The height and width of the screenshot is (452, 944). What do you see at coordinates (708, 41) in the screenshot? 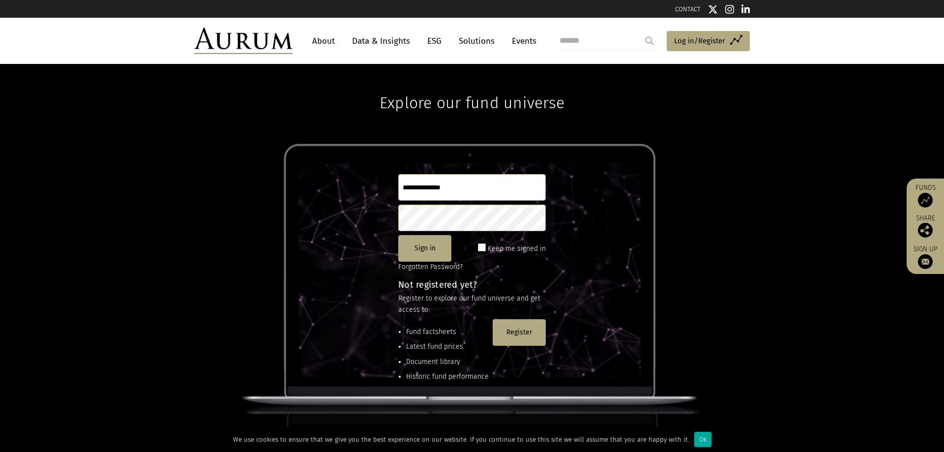
I see `a: Log in/Register` at bounding box center [708, 41].